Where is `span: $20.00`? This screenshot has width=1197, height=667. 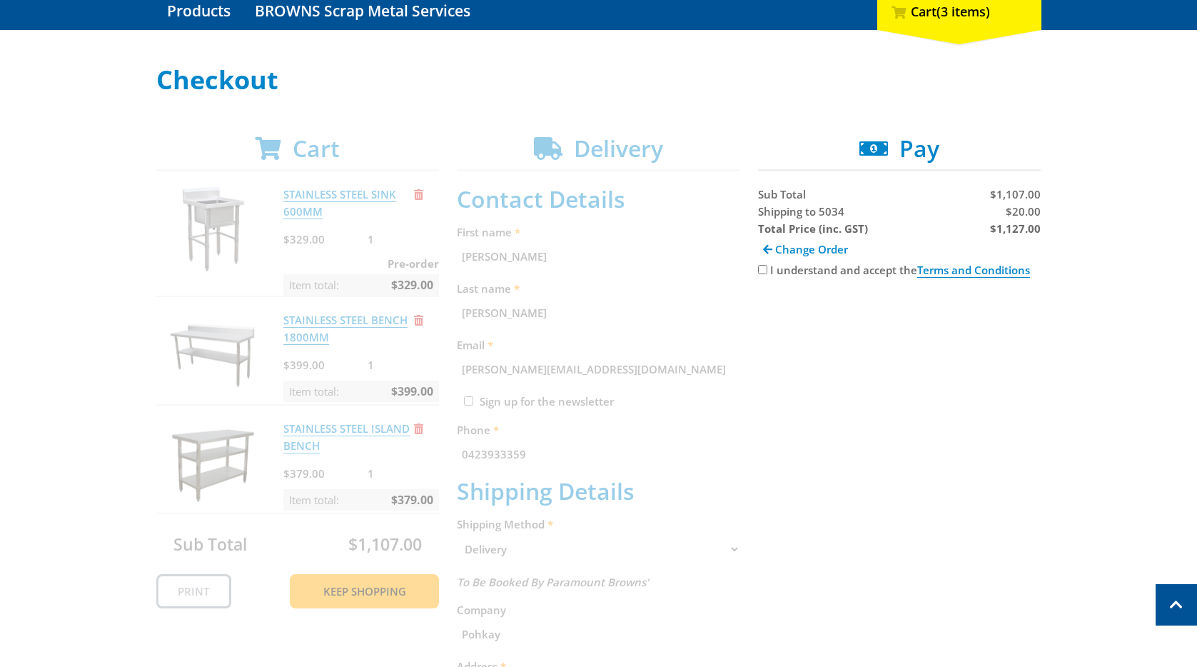 span: $20.00 is located at coordinates (1023, 211).